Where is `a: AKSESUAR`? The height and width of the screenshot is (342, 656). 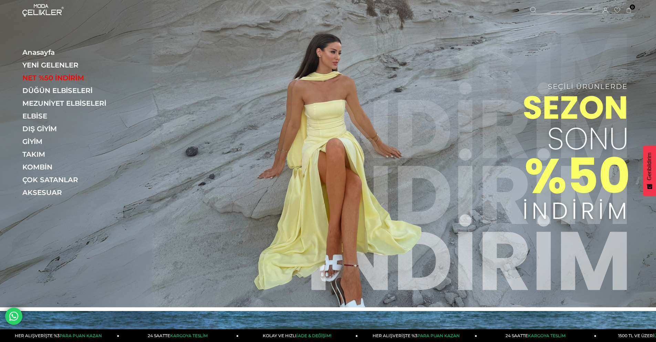 a: AKSESUAR is located at coordinates (70, 193).